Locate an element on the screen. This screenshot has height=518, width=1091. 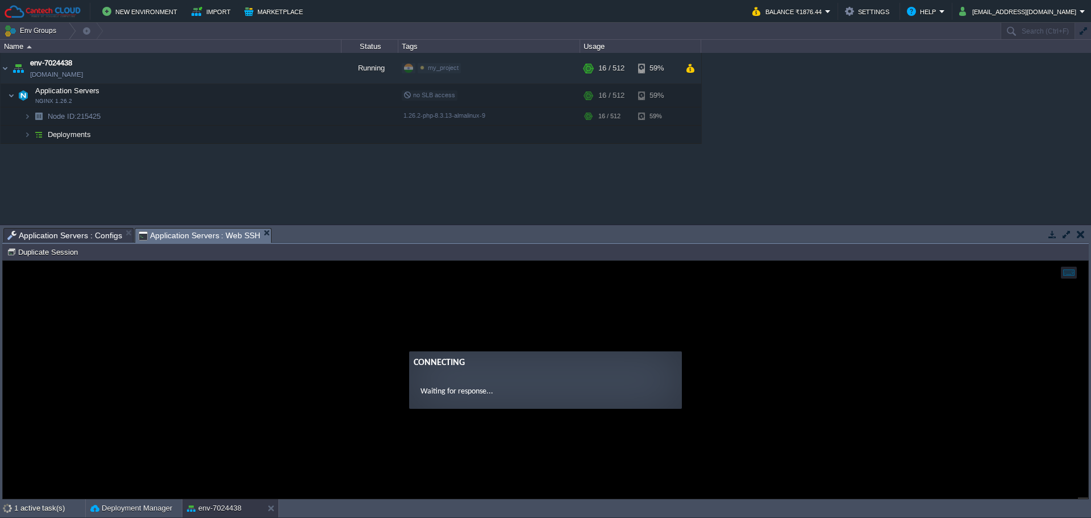
button: Env Groups is located at coordinates (32, 31).